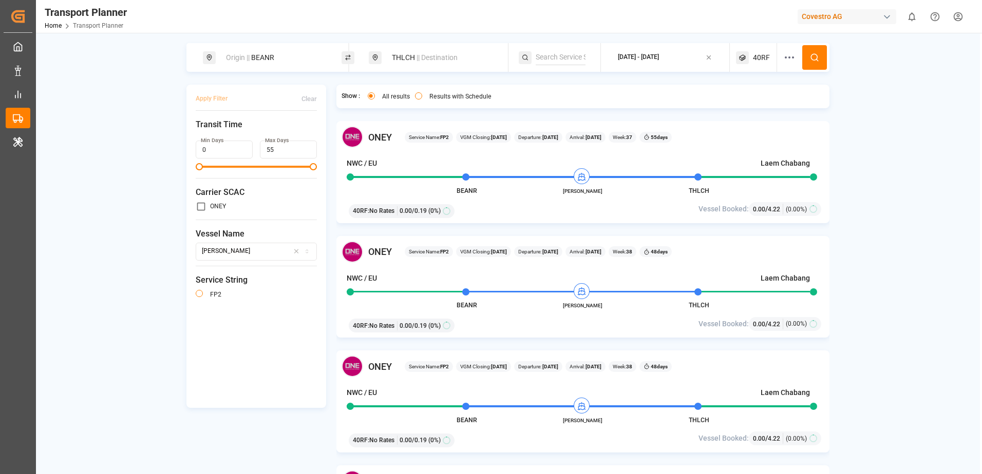 The image size is (982, 474). I want to click on span: Show :, so click(351, 97).